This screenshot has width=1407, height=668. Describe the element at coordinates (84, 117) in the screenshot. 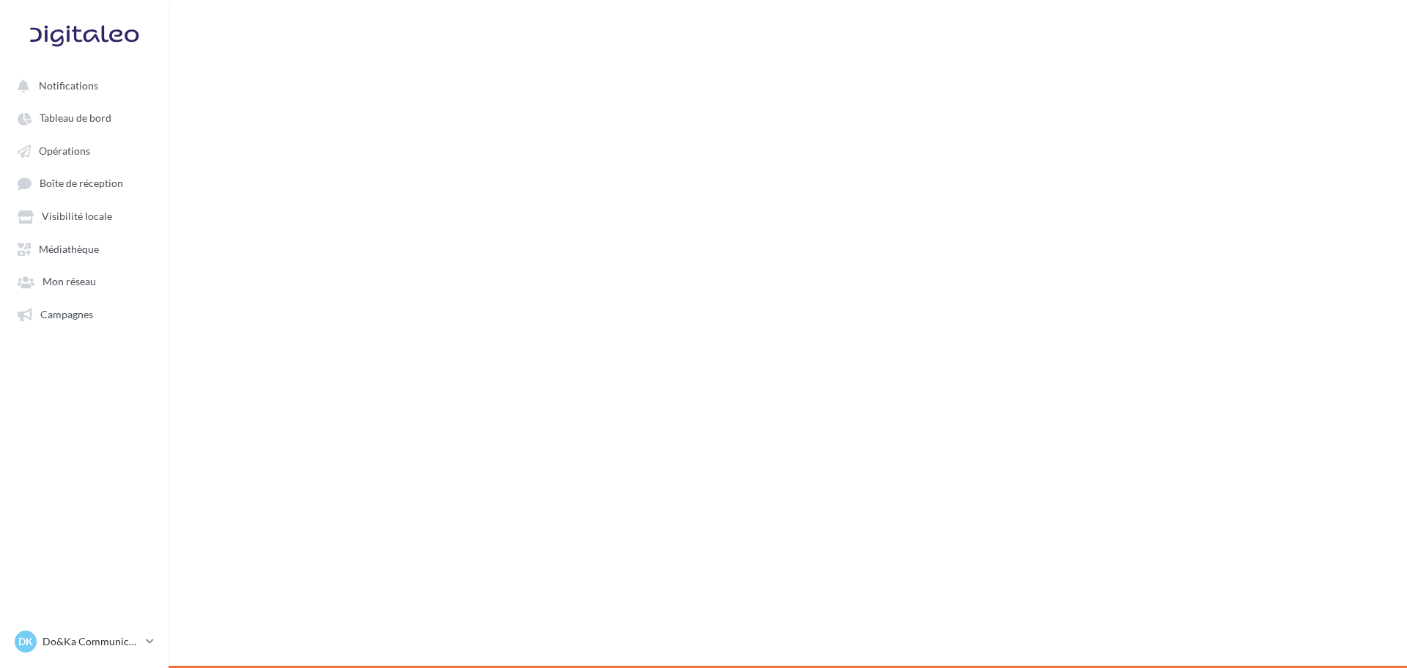

I see `a: Tableau de bord` at that location.